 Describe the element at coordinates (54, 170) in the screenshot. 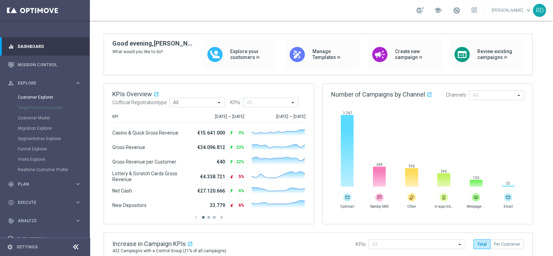

I see `div: Realtime Customer Profile` at that location.